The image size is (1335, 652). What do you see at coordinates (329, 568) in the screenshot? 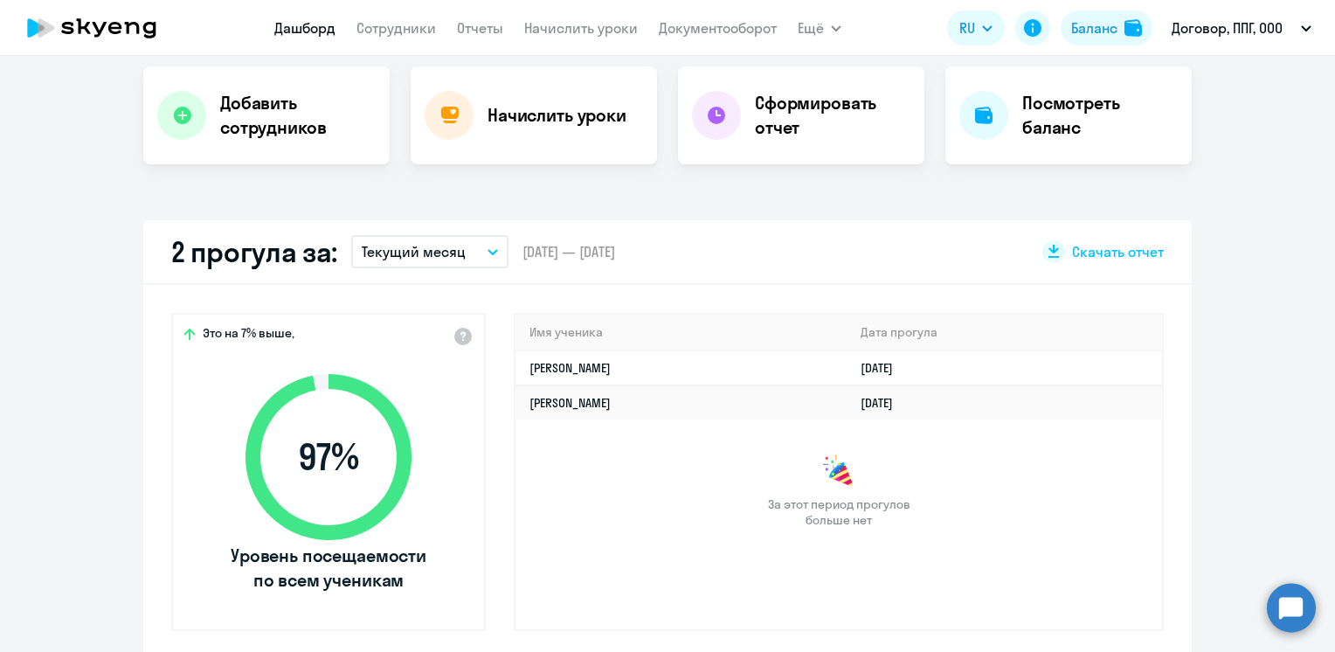
I see `span: Уровень посещаемости по всем ученикам` at bounding box center [329, 568].